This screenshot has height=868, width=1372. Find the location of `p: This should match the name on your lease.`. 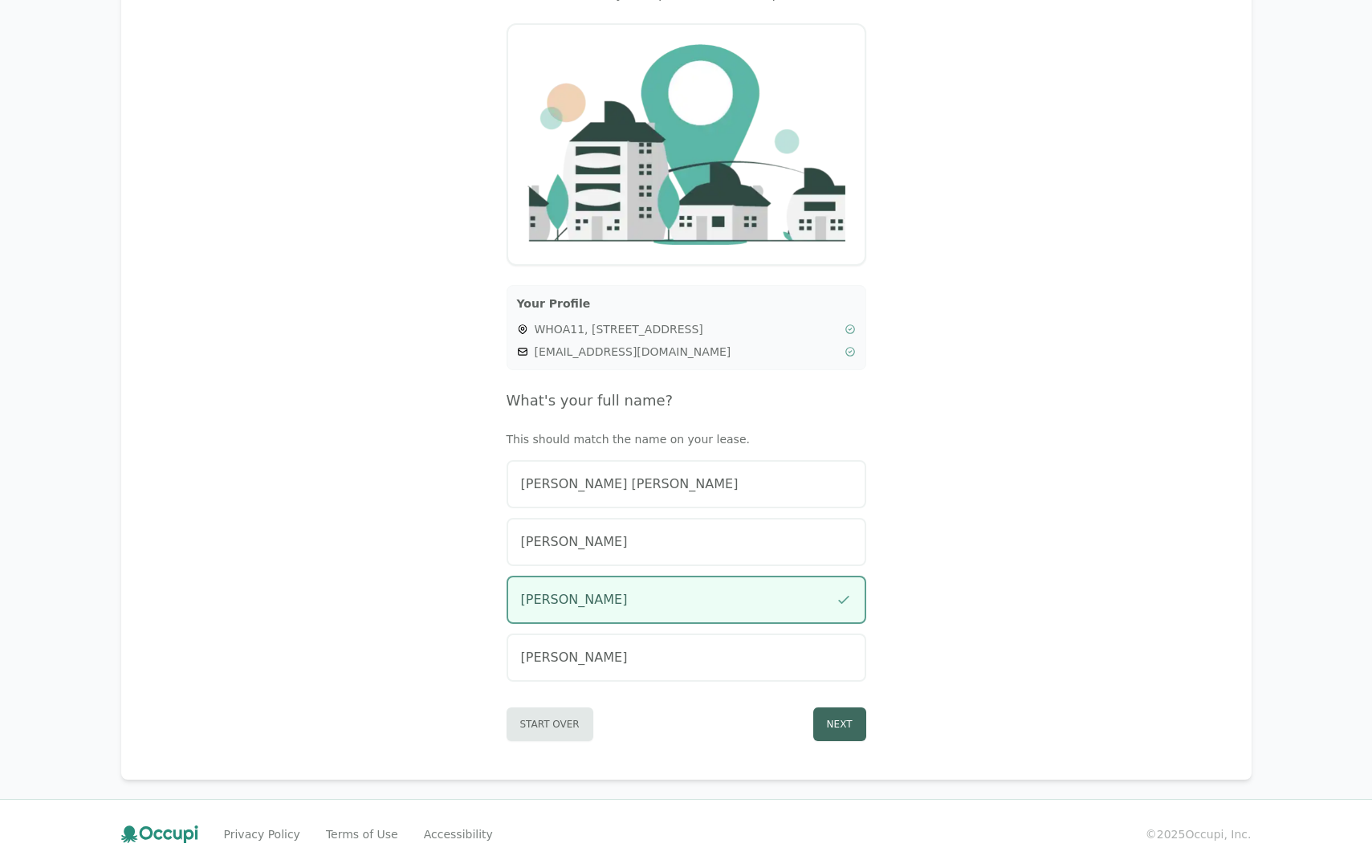

p: This should match the name on your lease. is located at coordinates (687, 439).